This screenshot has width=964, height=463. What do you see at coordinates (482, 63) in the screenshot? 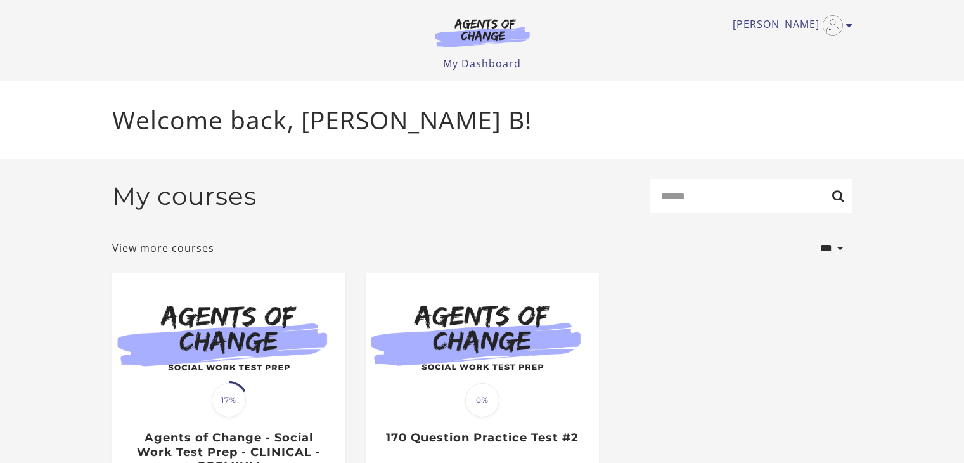
I see `a: My Dashboard` at bounding box center [482, 63].